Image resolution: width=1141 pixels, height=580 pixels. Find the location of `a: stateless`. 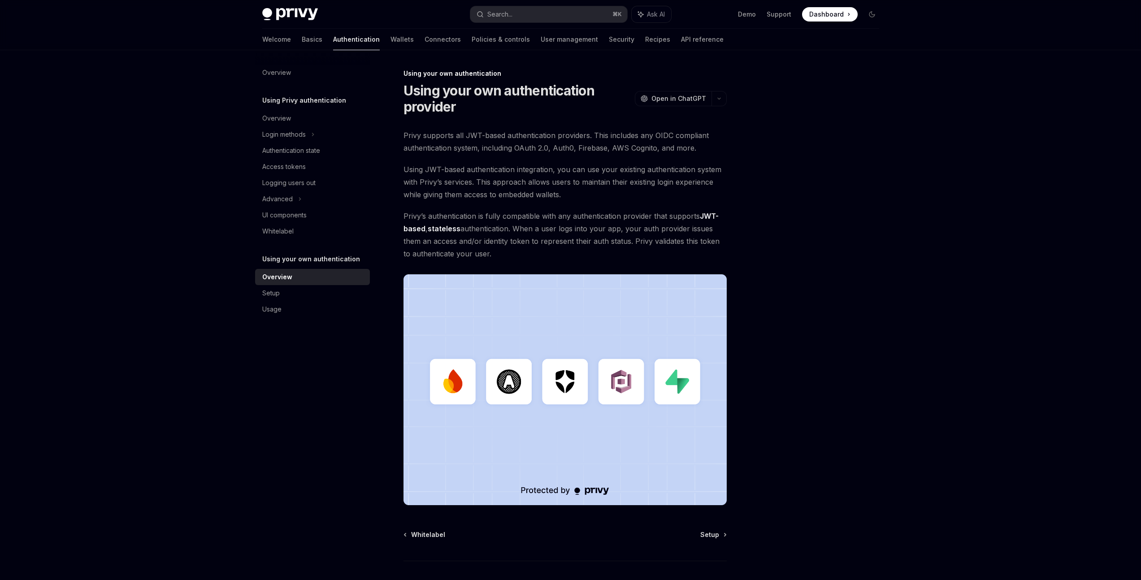

a: stateless is located at coordinates (444, 229).